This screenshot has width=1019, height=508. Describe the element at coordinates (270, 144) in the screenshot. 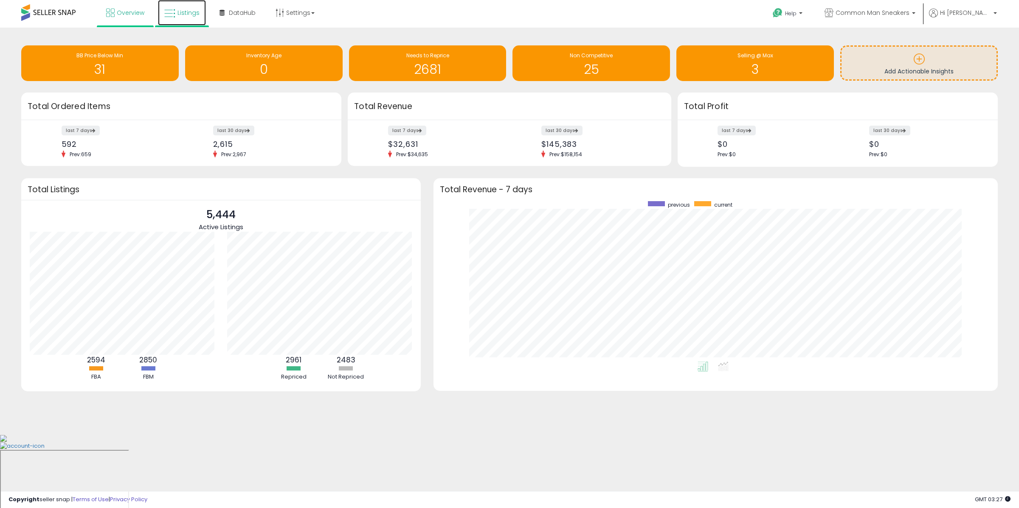

I see `div: 2,615` at that location.